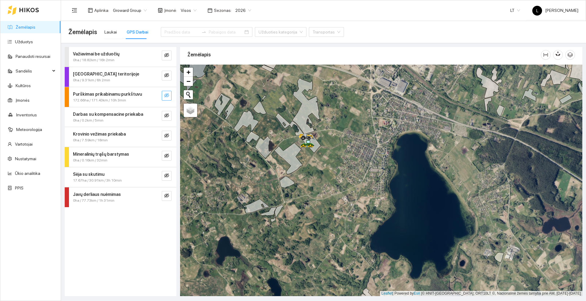 This screenshot has width=586, height=301. I want to click on a: Layers, so click(190, 110).